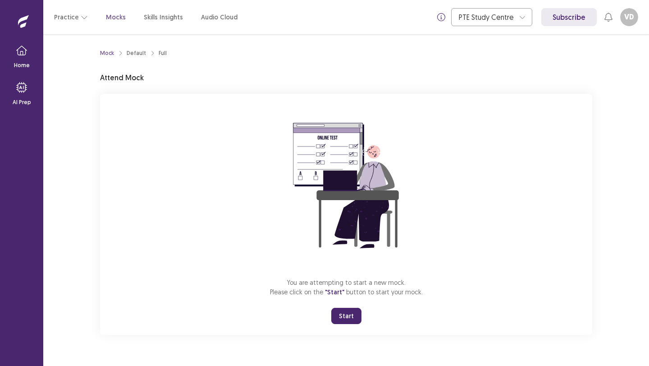 Image resolution: width=649 pixels, height=366 pixels. What do you see at coordinates (116, 17) in the screenshot?
I see `a: Mocks` at bounding box center [116, 17].